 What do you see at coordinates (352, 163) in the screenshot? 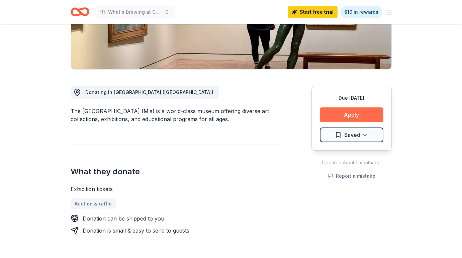
I see `div: Updated about 1 month ago` at bounding box center [352, 163].